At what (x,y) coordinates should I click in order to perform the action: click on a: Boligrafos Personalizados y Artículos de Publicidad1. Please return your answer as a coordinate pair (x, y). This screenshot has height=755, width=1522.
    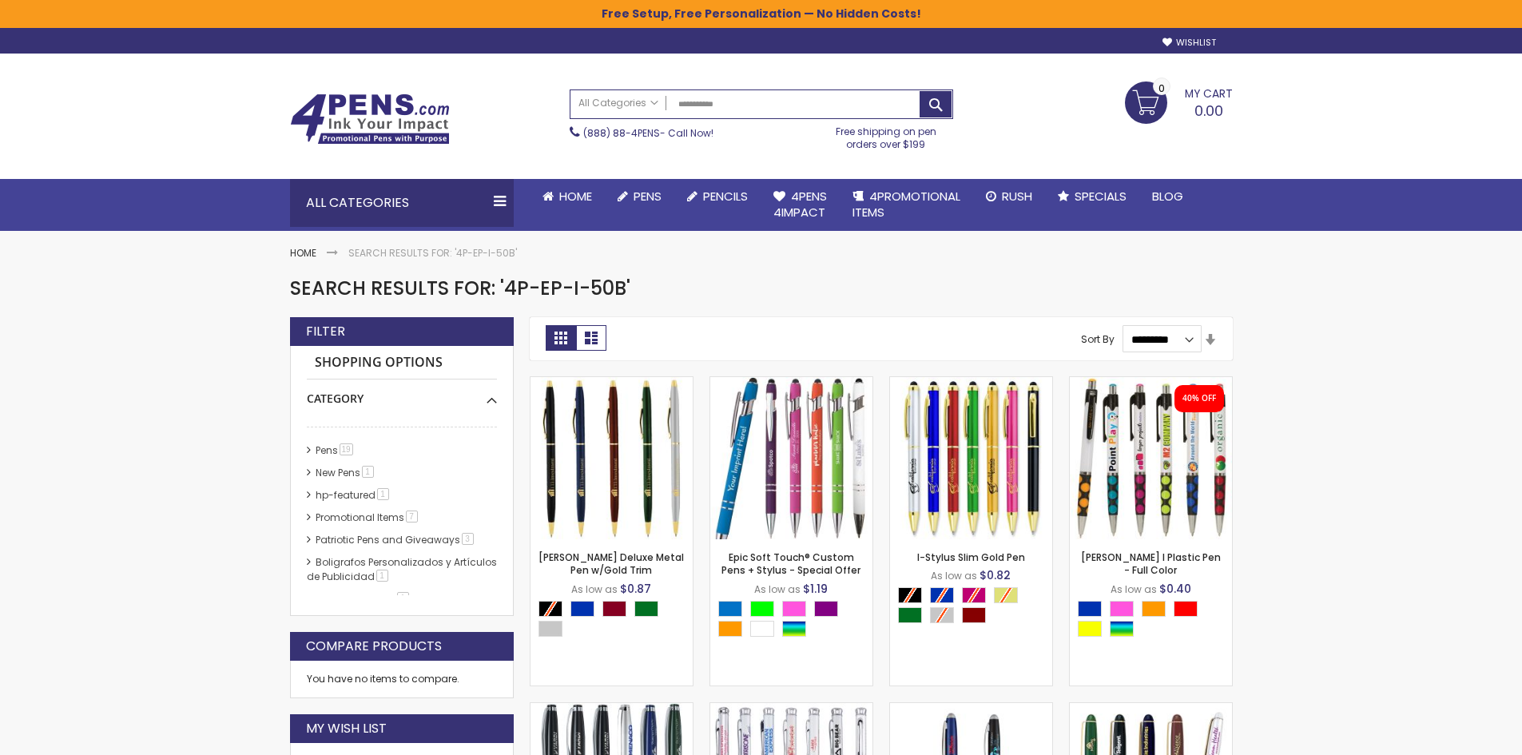
    Looking at the image, I should click on (402, 569).